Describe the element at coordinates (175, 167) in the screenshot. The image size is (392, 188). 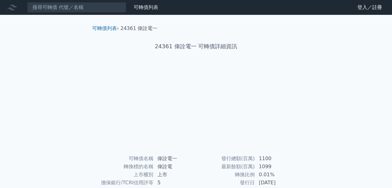
I see `td: 偉詮電` at that location.